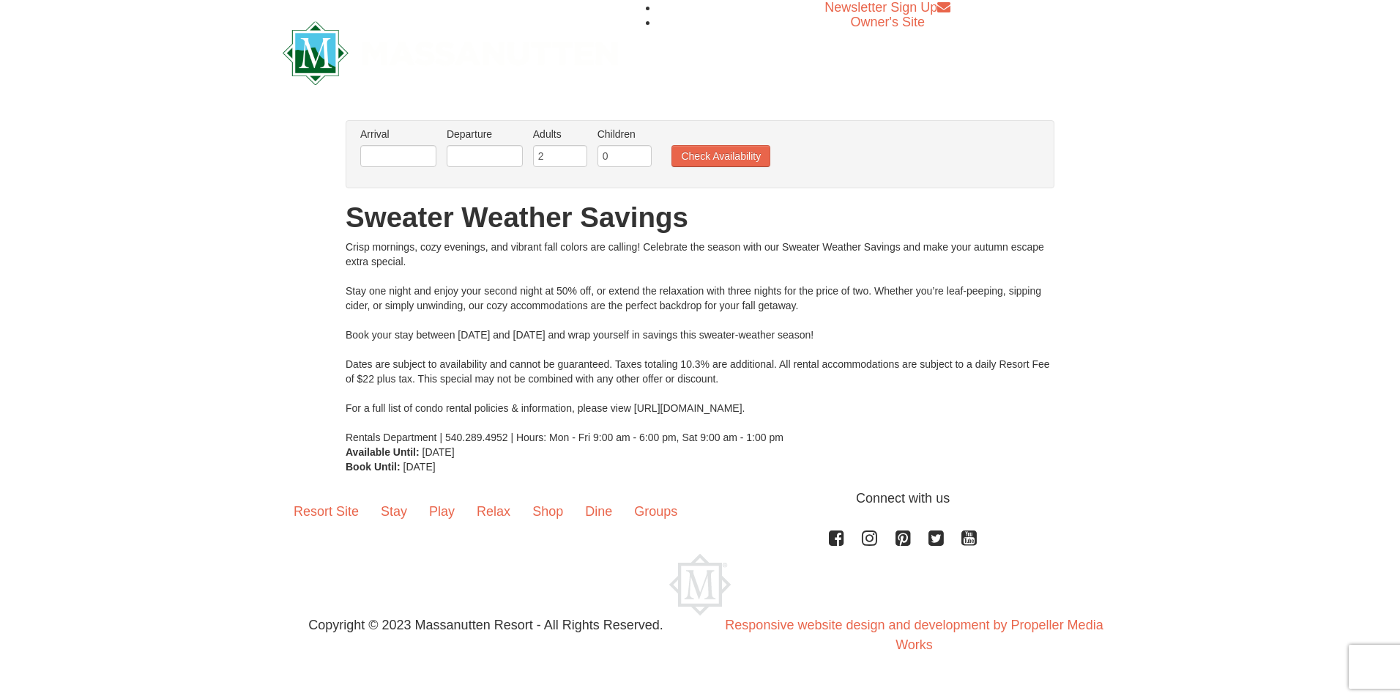  Describe the element at coordinates (494, 511) in the screenshot. I see `a: Relax` at that location.